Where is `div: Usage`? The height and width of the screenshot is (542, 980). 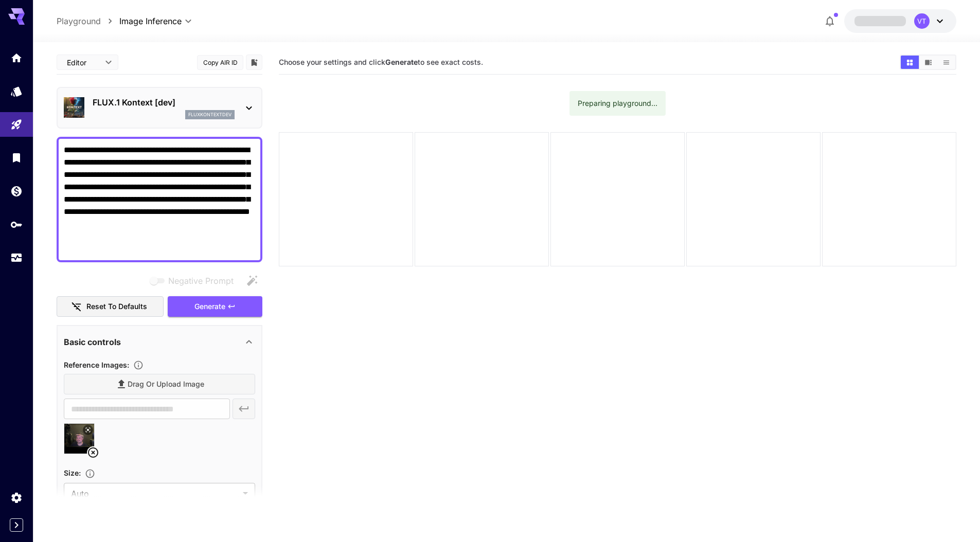 div: Usage is located at coordinates (16, 258).